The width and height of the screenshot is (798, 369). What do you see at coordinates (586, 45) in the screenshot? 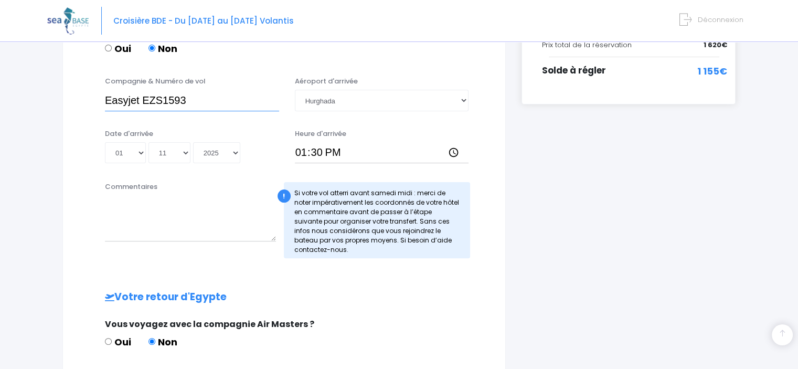
I see `span: Prix total de la réservation` at bounding box center [586, 45].